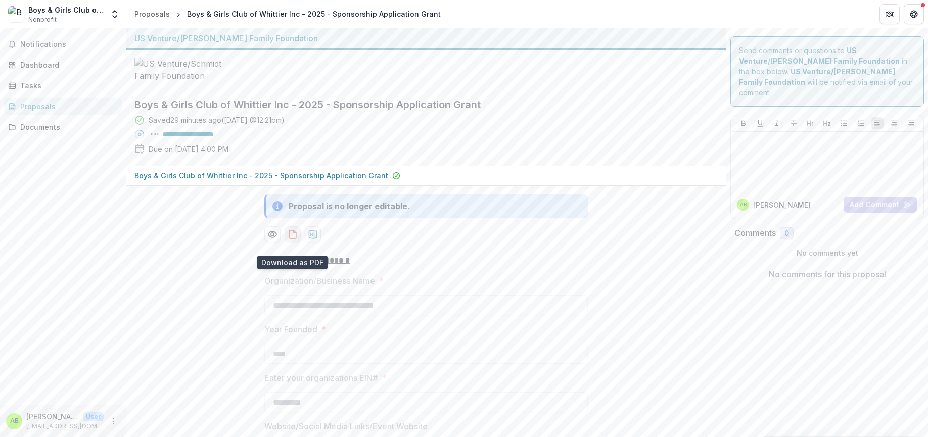 The height and width of the screenshot is (437, 928). I want to click on p: User, so click(93, 417).